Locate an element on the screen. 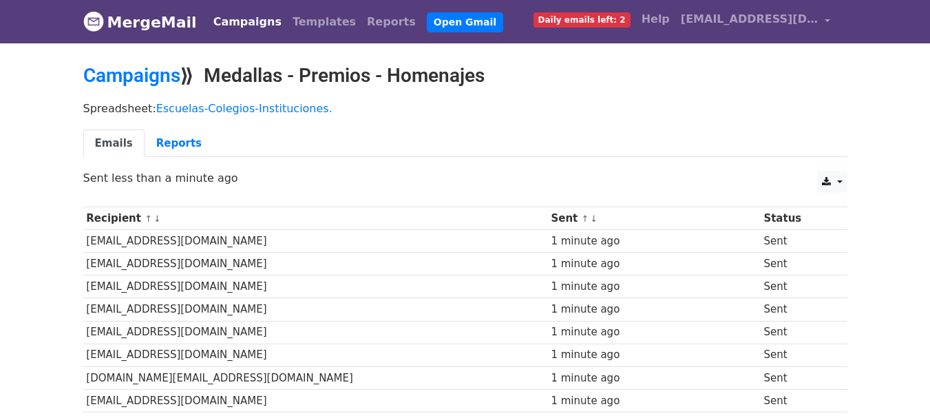  img: MergeMail logo is located at coordinates (94, 21).